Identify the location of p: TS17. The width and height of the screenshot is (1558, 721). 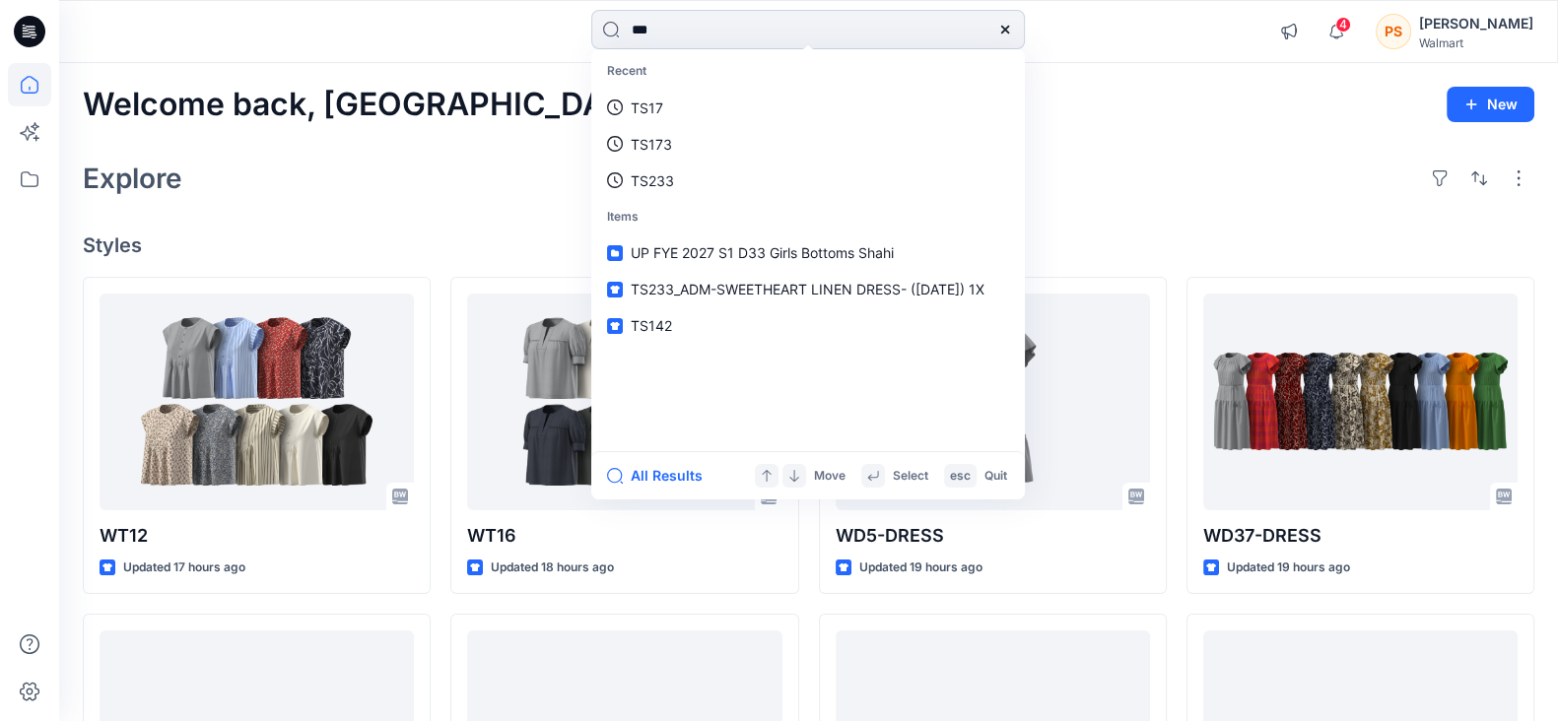
(647, 107).